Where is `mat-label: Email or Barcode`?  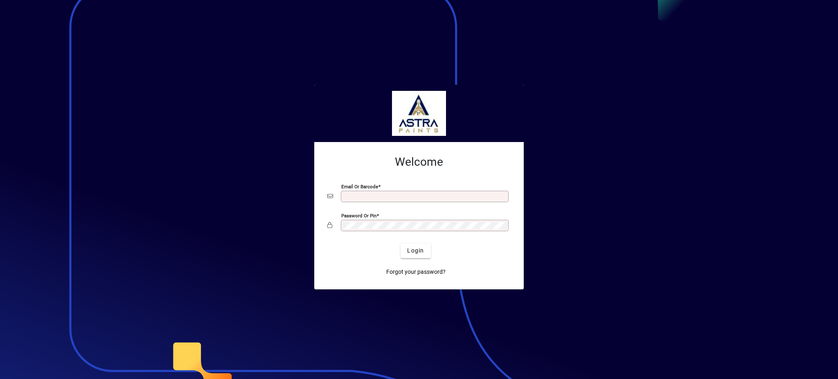 mat-label: Email or Barcode is located at coordinates (360, 186).